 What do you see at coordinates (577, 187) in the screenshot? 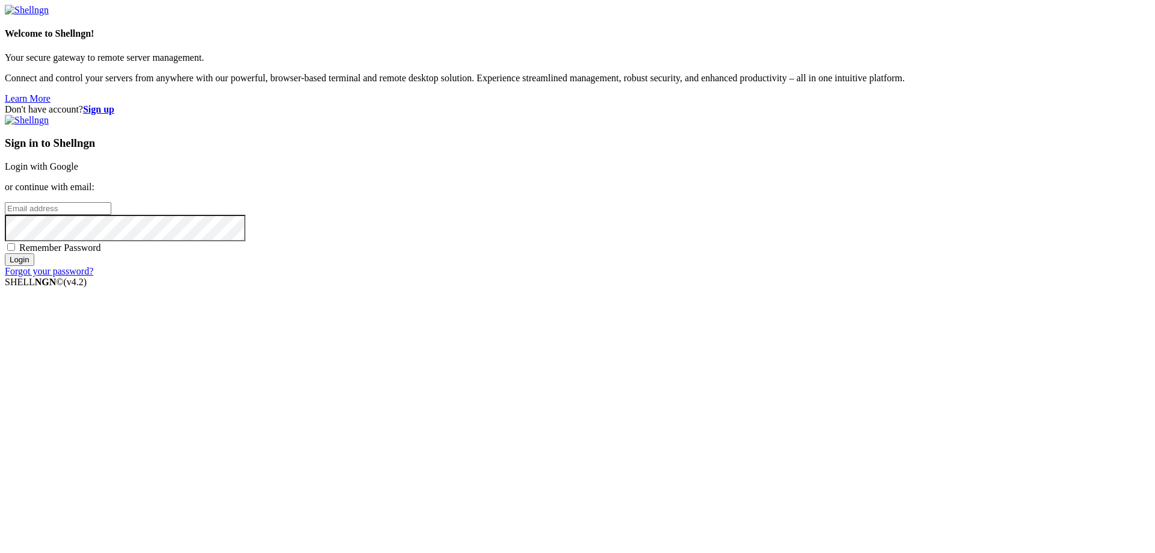
I see `p: or continue with email:` at bounding box center [577, 187].